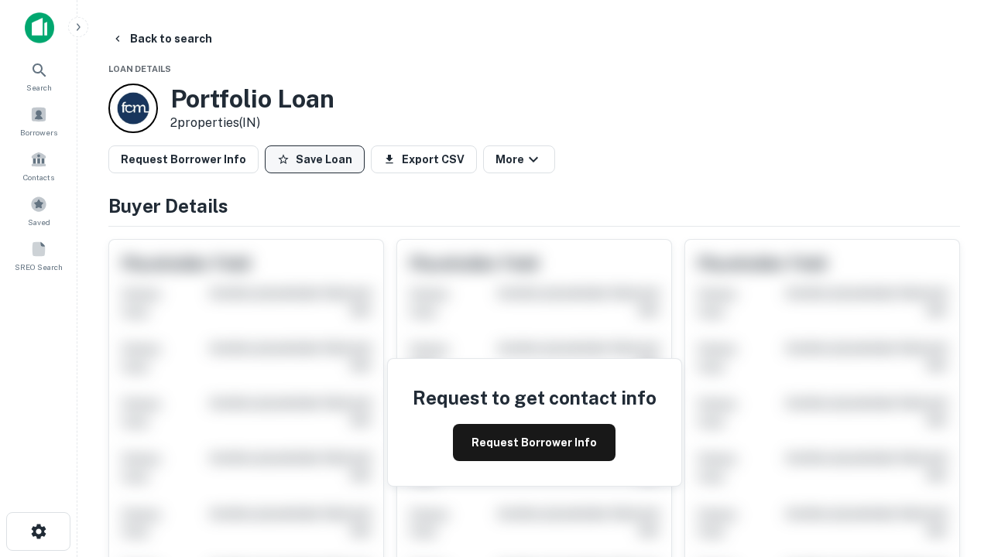 Image resolution: width=991 pixels, height=557 pixels. Describe the element at coordinates (39, 76) in the screenshot. I see `div: Search` at that location.